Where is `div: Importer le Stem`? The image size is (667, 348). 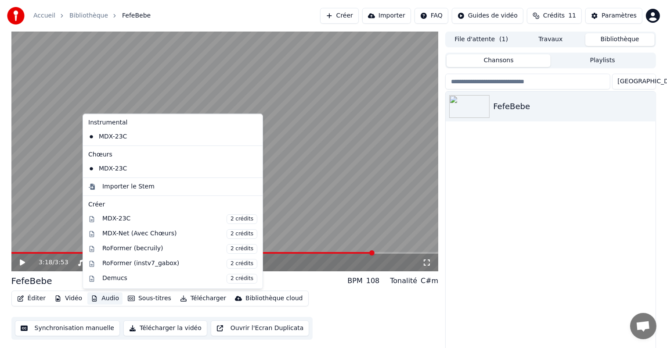 div: Importer le Stem is located at coordinates (128, 187).